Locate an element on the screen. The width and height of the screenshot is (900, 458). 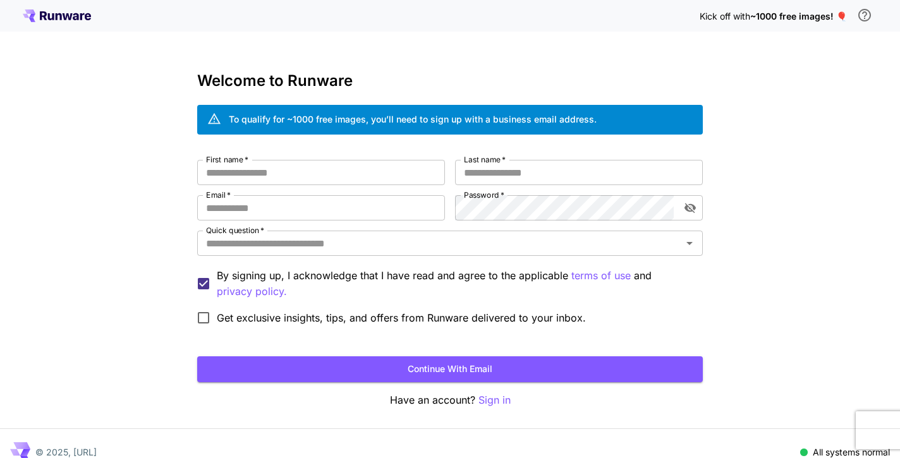
p: Have an account? is located at coordinates (450, 400).